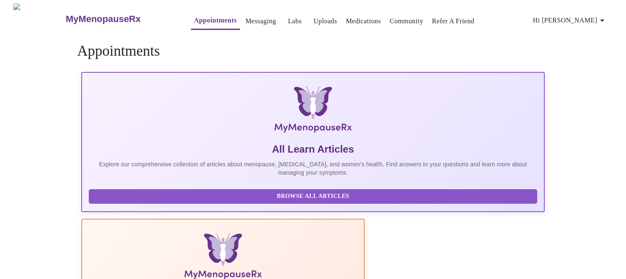 This screenshot has width=626, height=279. Describe the element at coordinates (312, 197) in the screenshot. I see `span: Browse All Articles` at that location.